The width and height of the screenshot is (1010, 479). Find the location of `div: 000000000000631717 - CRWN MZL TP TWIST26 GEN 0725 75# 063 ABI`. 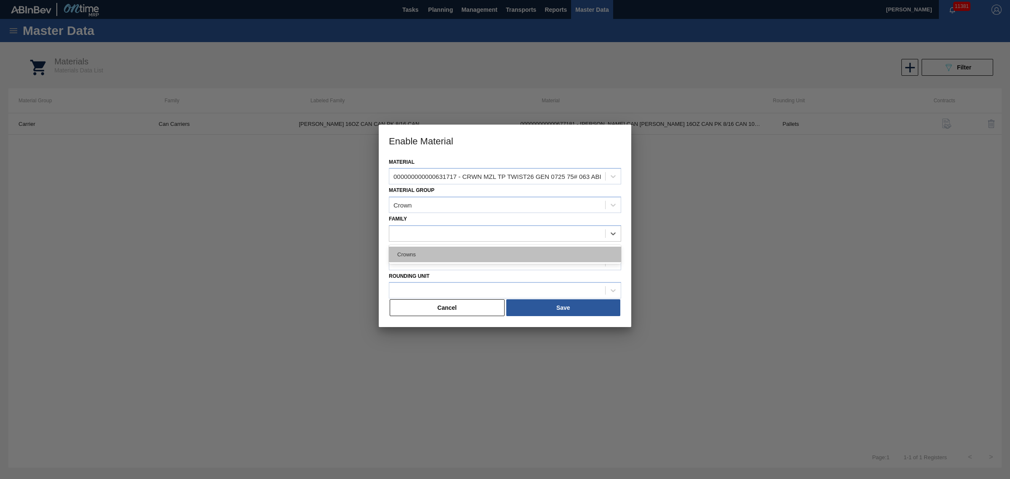

div: 000000000000631717 - CRWN MZL TP TWIST26 GEN 0725 75# 063 ABI is located at coordinates (497, 176).